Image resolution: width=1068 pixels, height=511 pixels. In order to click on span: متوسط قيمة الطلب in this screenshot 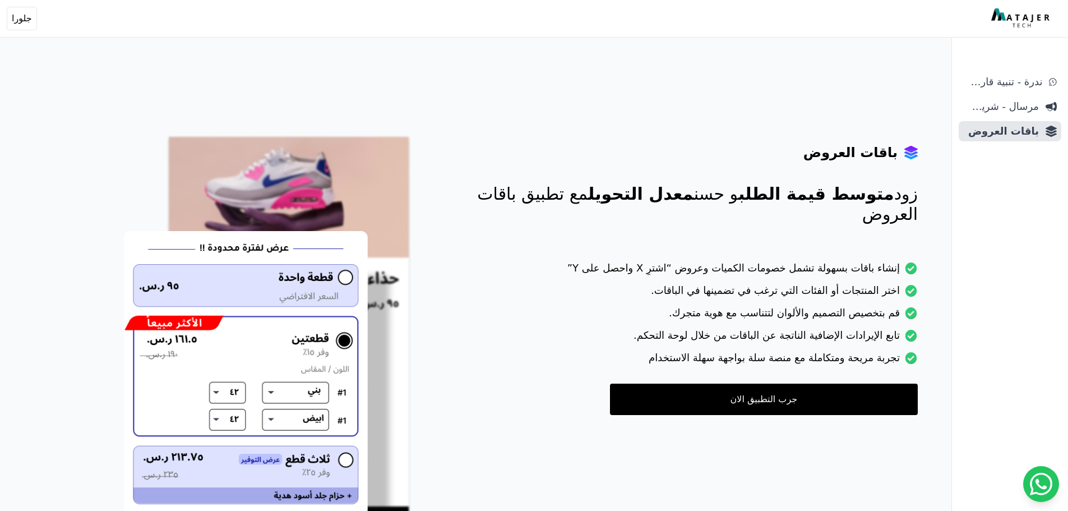, I will do `click(816, 193)`.